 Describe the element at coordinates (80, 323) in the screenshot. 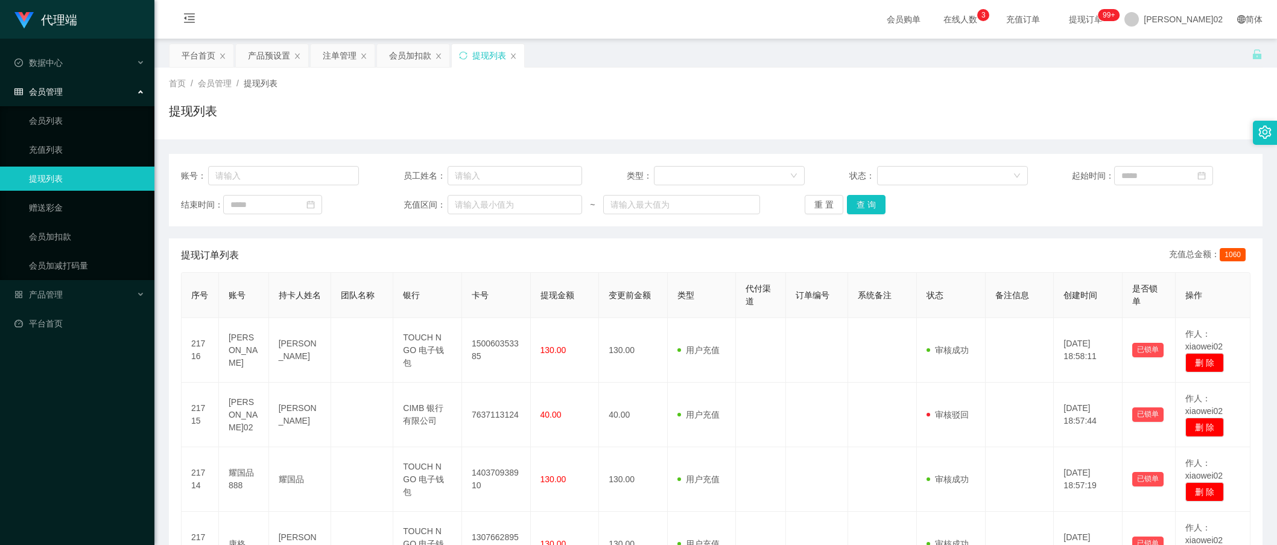

I see `a: 图标： 仪表板平台首页` at that location.